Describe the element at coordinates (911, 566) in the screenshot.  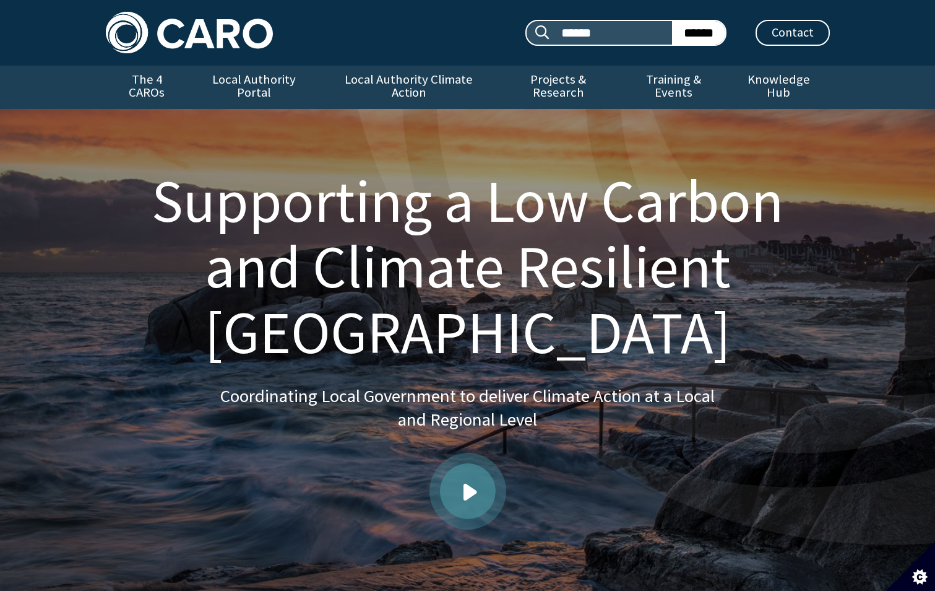
I see `button: Set cookie preferences` at that location.